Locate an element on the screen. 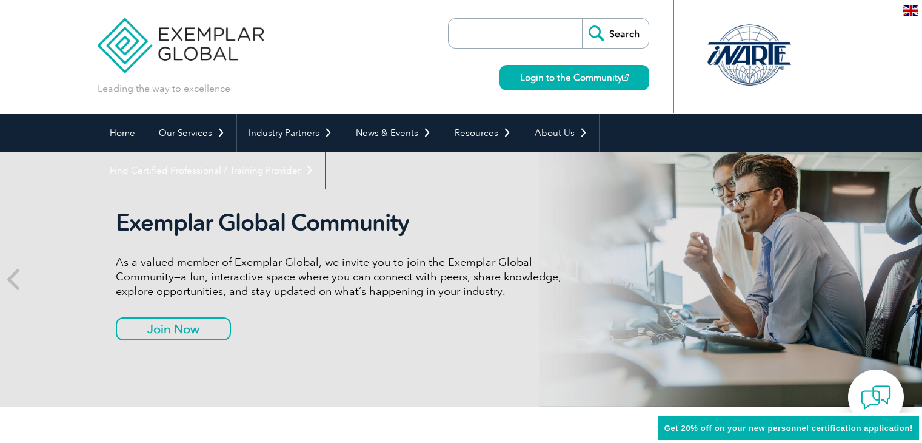 Image resolution: width=922 pixels, height=443 pixels. input: Search is located at coordinates (616, 33).